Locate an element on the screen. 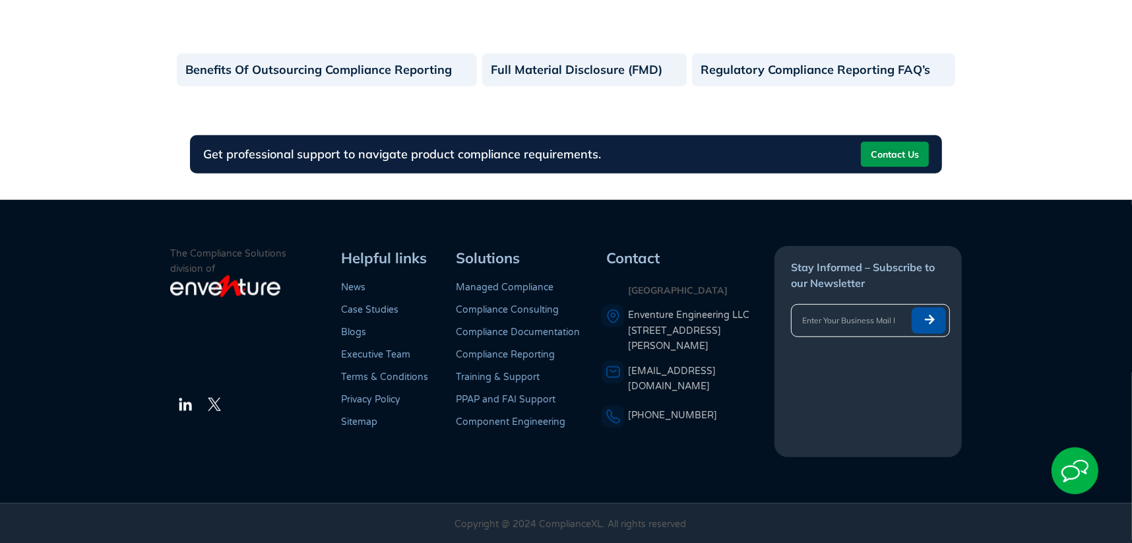  img: Start Chat is located at coordinates (1075, 470).